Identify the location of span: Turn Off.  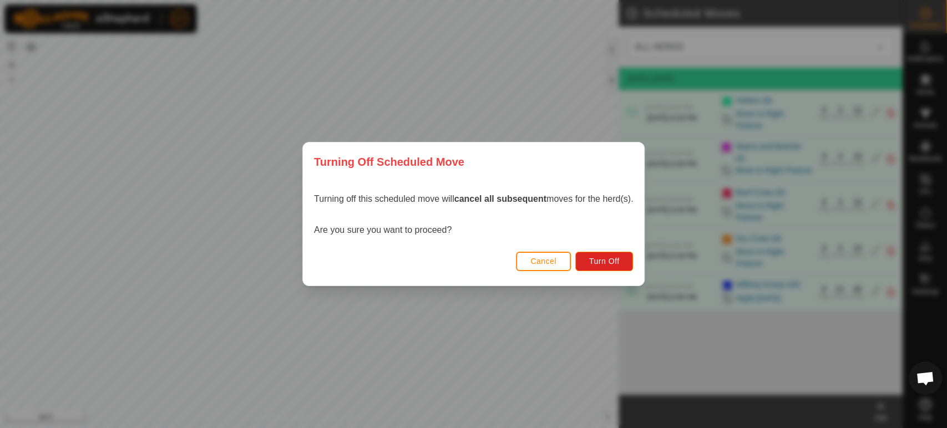
(604, 261).